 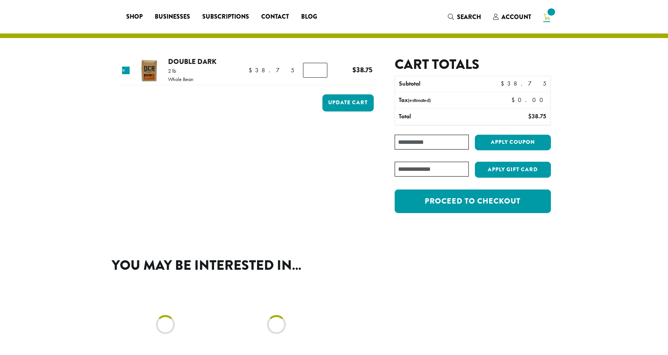 What do you see at coordinates (464, 17) in the screenshot?
I see `a: Search` at bounding box center [464, 17].